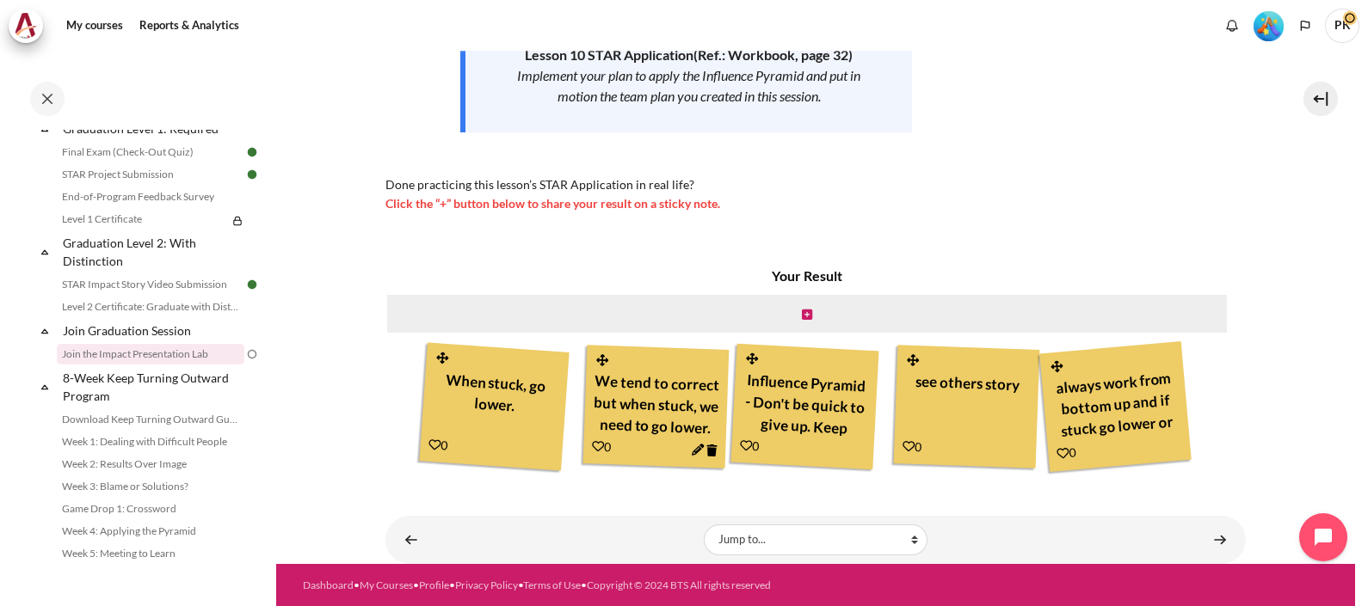  What do you see at coordinates (142, 219) in the screenshot?
I see `a: Level 1 Certificate` at bounding box center [142, 219].